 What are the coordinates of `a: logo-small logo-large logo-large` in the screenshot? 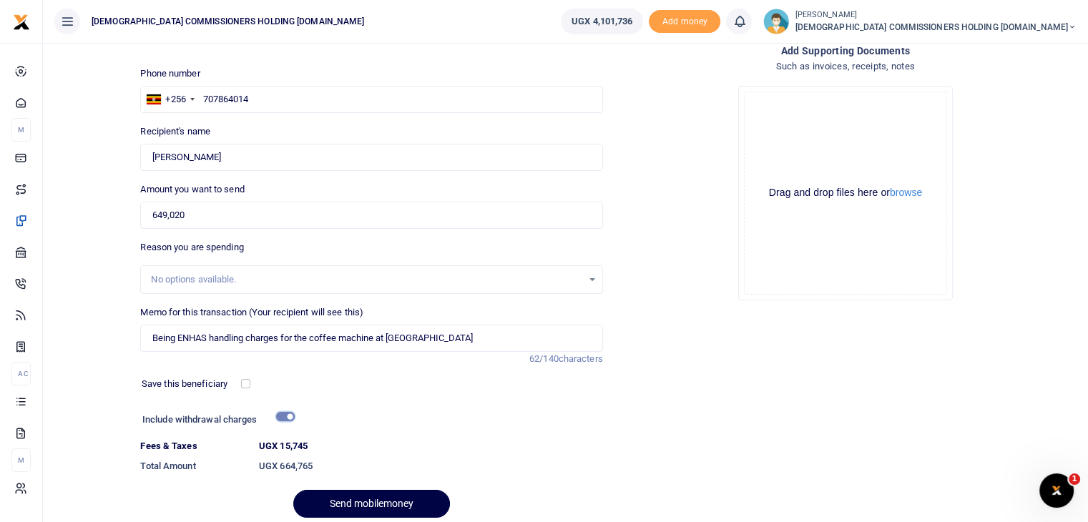 It's located at (21, 21).